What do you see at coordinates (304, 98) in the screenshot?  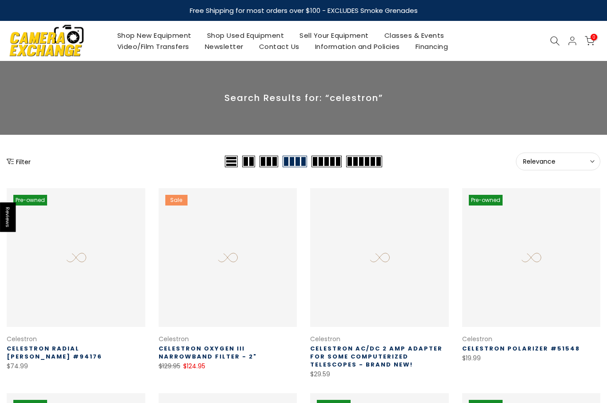 I see `p: Search Results for: “celestron”` at bounding box center [304, 98].